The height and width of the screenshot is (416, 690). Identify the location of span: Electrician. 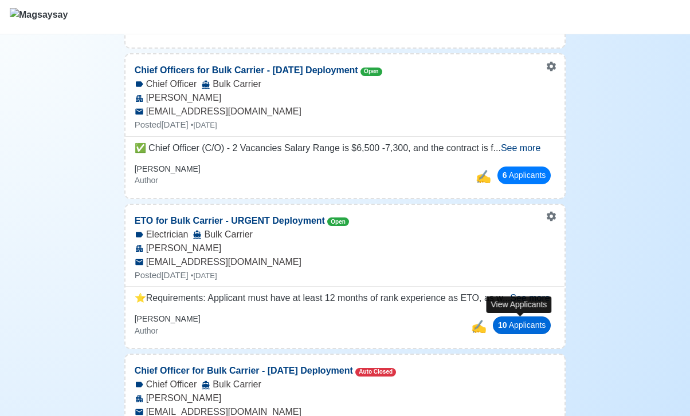
(167, 235).